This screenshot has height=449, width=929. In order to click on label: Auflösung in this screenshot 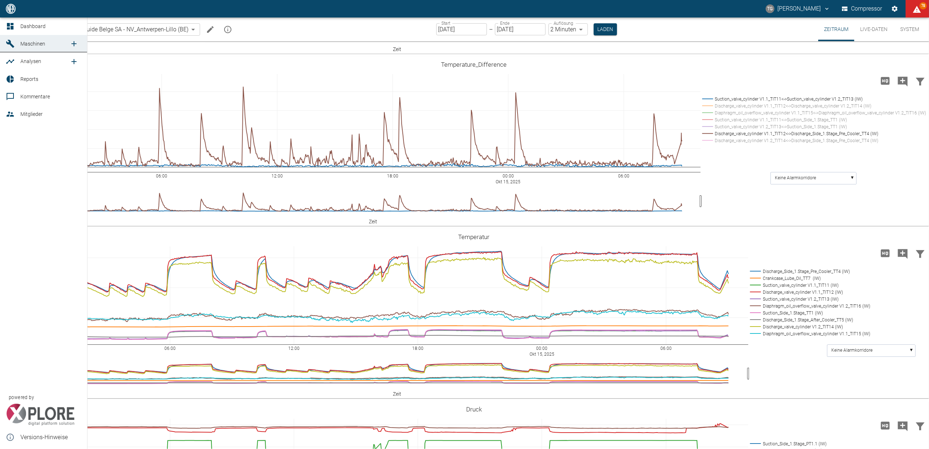, I will do `click(563, 23)`.